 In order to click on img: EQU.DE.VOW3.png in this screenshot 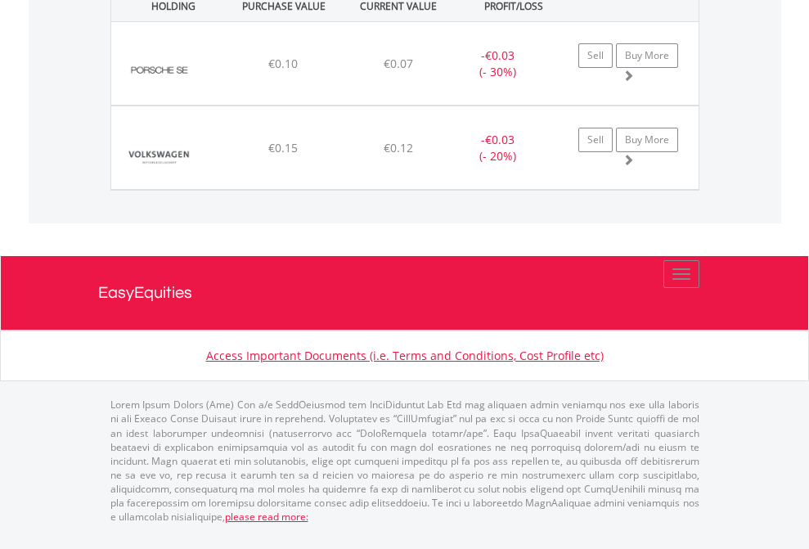, I will do `click(160, 155)`.